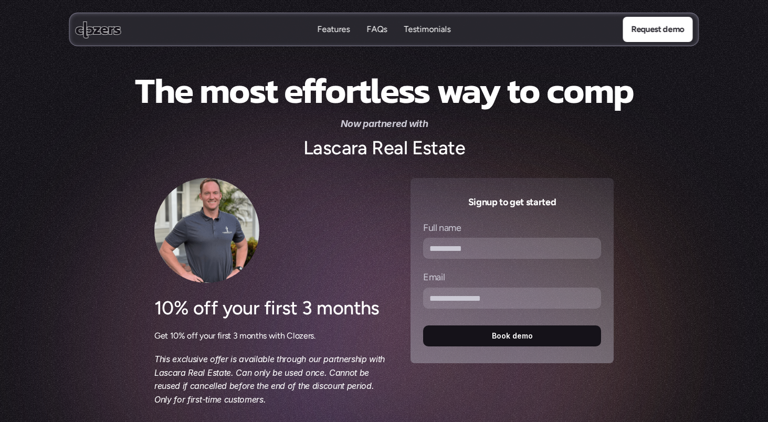  What do you see at coordinates (270, 336) in the screenshot?
I see `p: Get 10% off your first 3 months with Clozers.` at bounding box center [270, 336].